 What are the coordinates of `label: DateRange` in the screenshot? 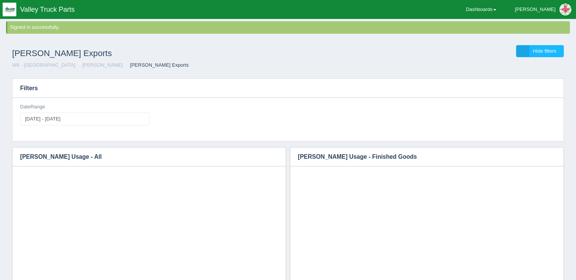 It's located at (33, 107).